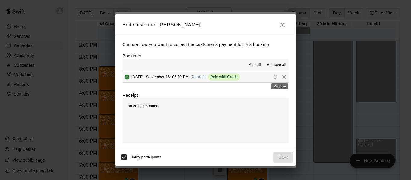 Image resolution: width=411 pixels, height=180 pixels. Describe the element at coordinates (255, 65) in the screenshot. I see `button: Add all` at that location.